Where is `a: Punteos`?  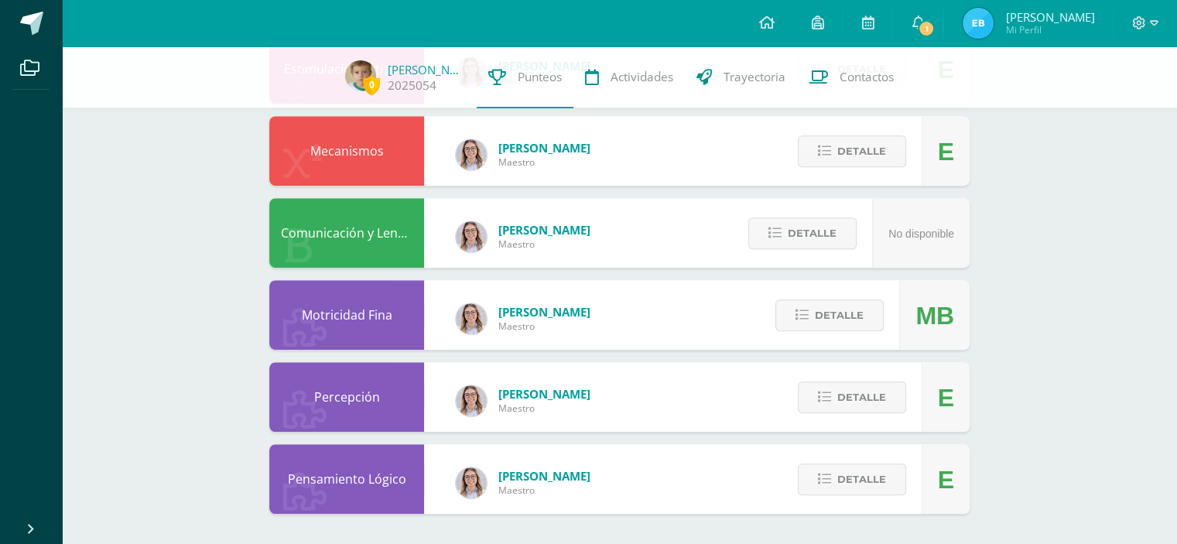 a: Punteos is located at coordinates (525, 77).